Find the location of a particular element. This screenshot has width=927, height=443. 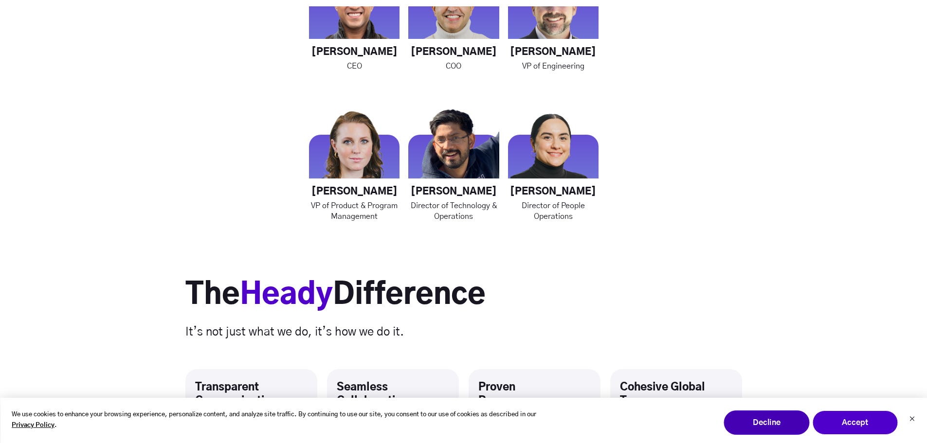

h4: Transparent Communication is located at coordinates (251, 394).